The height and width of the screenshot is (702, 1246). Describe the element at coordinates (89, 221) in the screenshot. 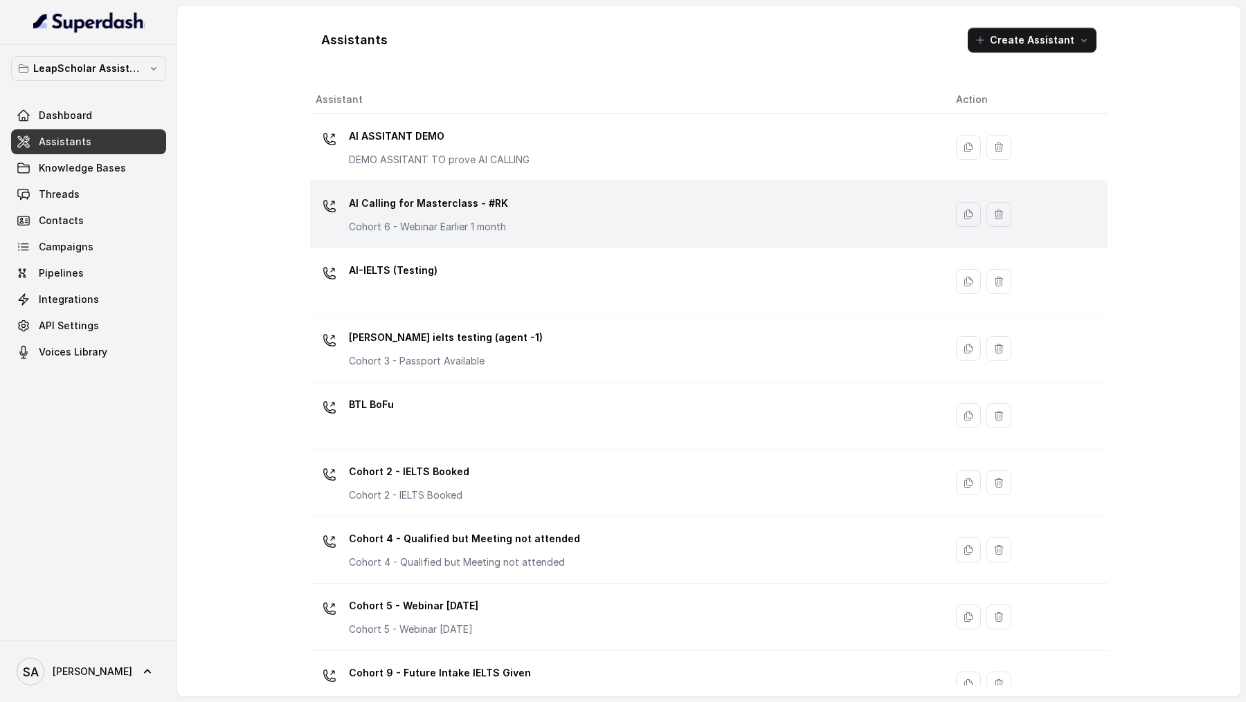

I see `a: Contacts` at that location.